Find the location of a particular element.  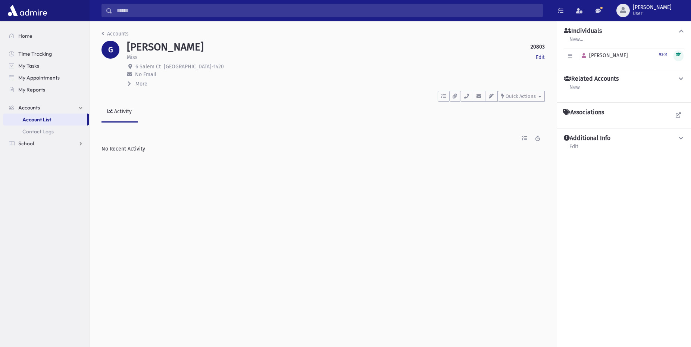

h4: Individuals is located at coordinates (583, 31).